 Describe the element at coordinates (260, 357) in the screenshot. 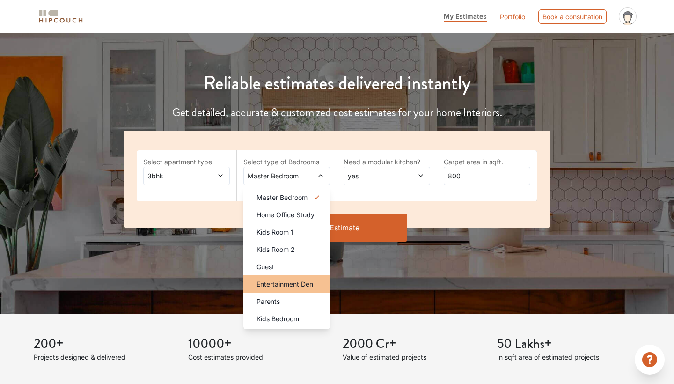

I see `p: Cost estimates provided` at that location.